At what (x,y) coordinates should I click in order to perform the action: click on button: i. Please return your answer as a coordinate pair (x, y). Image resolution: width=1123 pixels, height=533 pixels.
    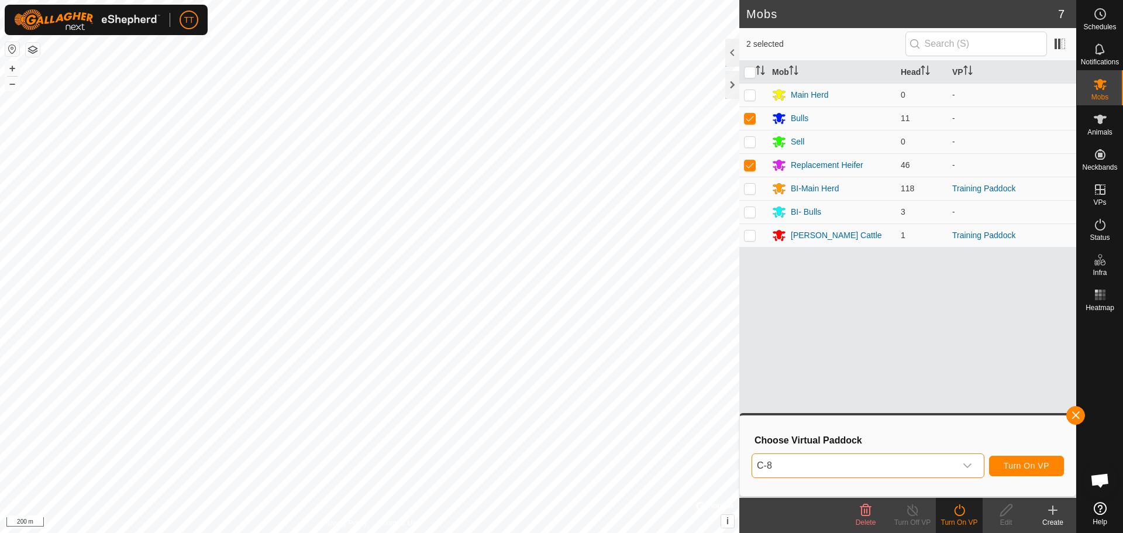
    Looking at the image, I should click on (728, 521).